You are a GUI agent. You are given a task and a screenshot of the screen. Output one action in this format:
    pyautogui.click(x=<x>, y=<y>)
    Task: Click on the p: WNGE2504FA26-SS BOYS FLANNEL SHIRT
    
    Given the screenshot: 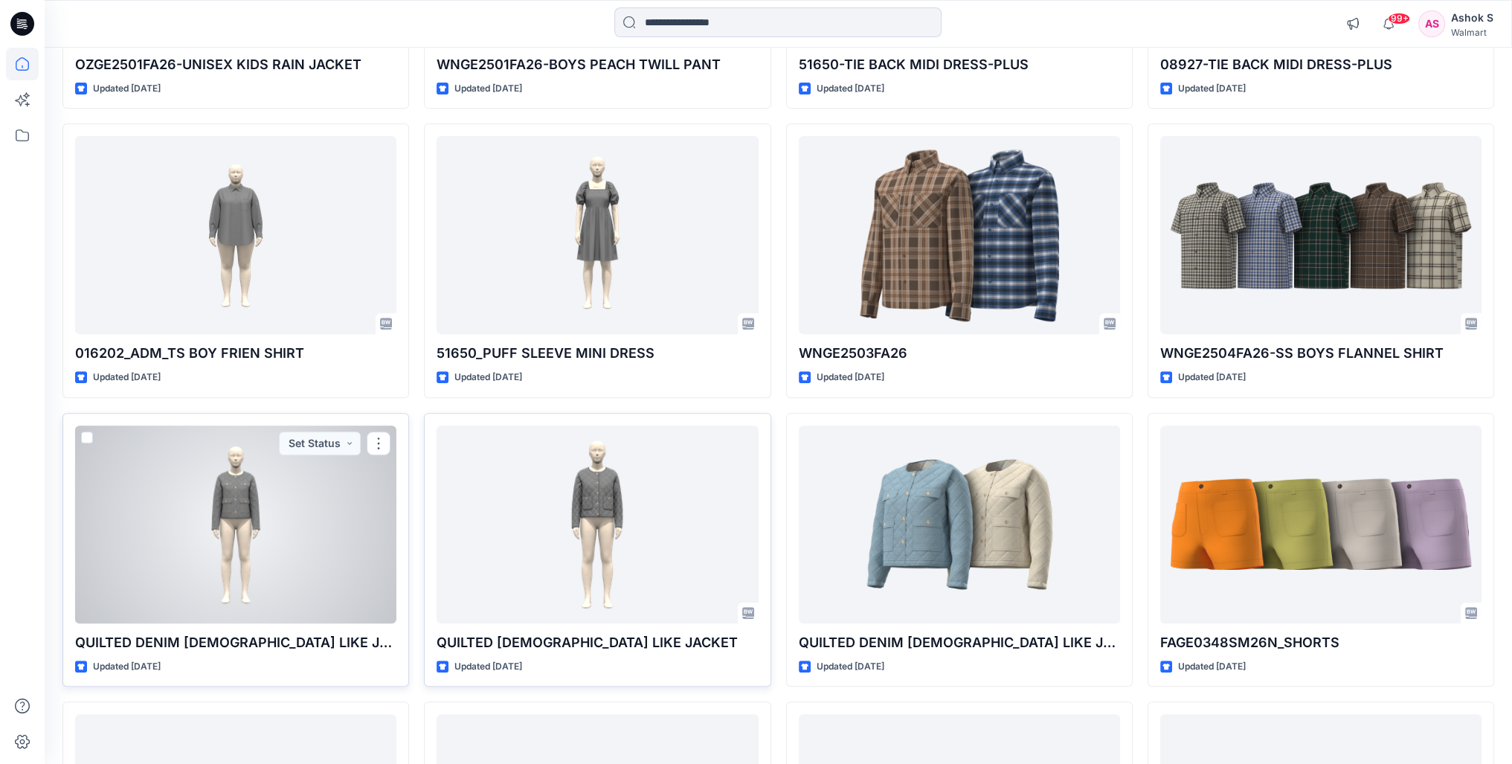 What is the action you would take?
    pyautogui.click(x=1321, y=353)
    